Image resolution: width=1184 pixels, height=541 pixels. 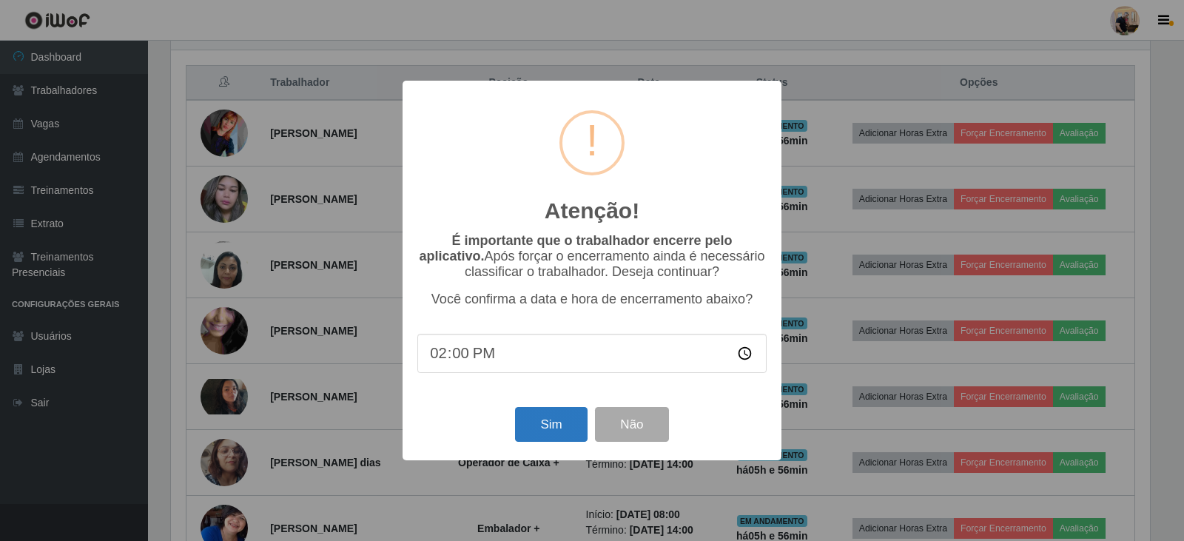 I want to click on p: Após forçar o encerramento ainda é necessário classificar o trabalhador. Deseja continuar?, so click(x=592, y=256).